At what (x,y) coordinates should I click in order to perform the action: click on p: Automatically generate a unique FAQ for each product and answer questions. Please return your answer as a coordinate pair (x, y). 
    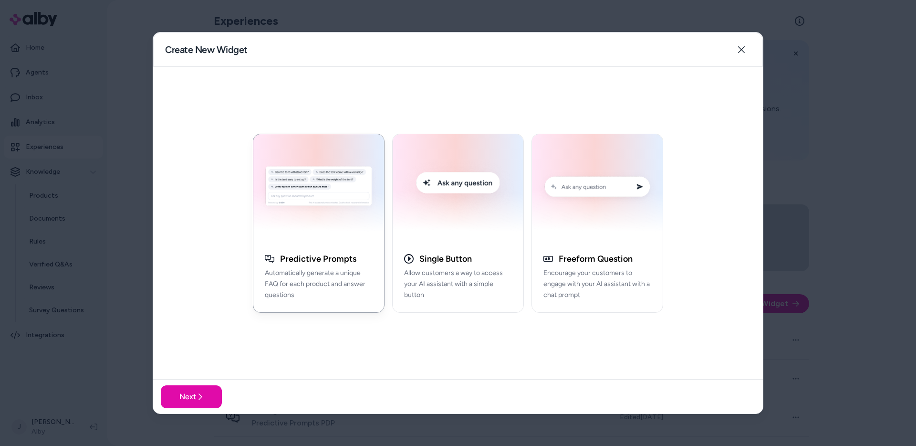
    Looking at the image, I should click on (319, 284).